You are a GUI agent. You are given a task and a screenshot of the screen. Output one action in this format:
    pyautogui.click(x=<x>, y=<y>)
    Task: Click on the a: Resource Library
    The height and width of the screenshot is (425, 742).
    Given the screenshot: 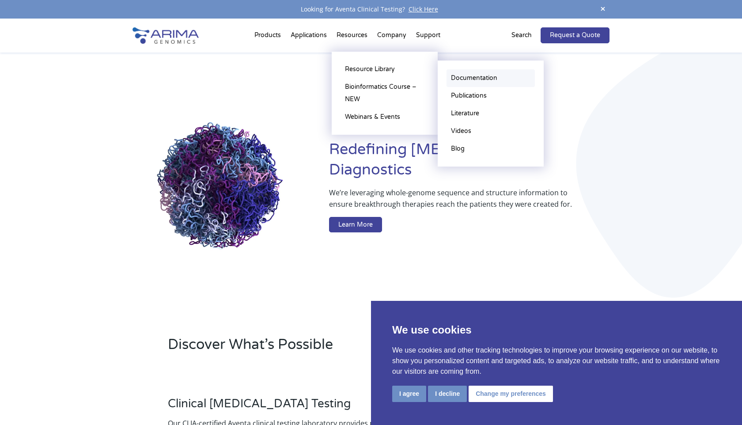 What is the action you would take?
    pyautogui.click(x=385, y=69)
    